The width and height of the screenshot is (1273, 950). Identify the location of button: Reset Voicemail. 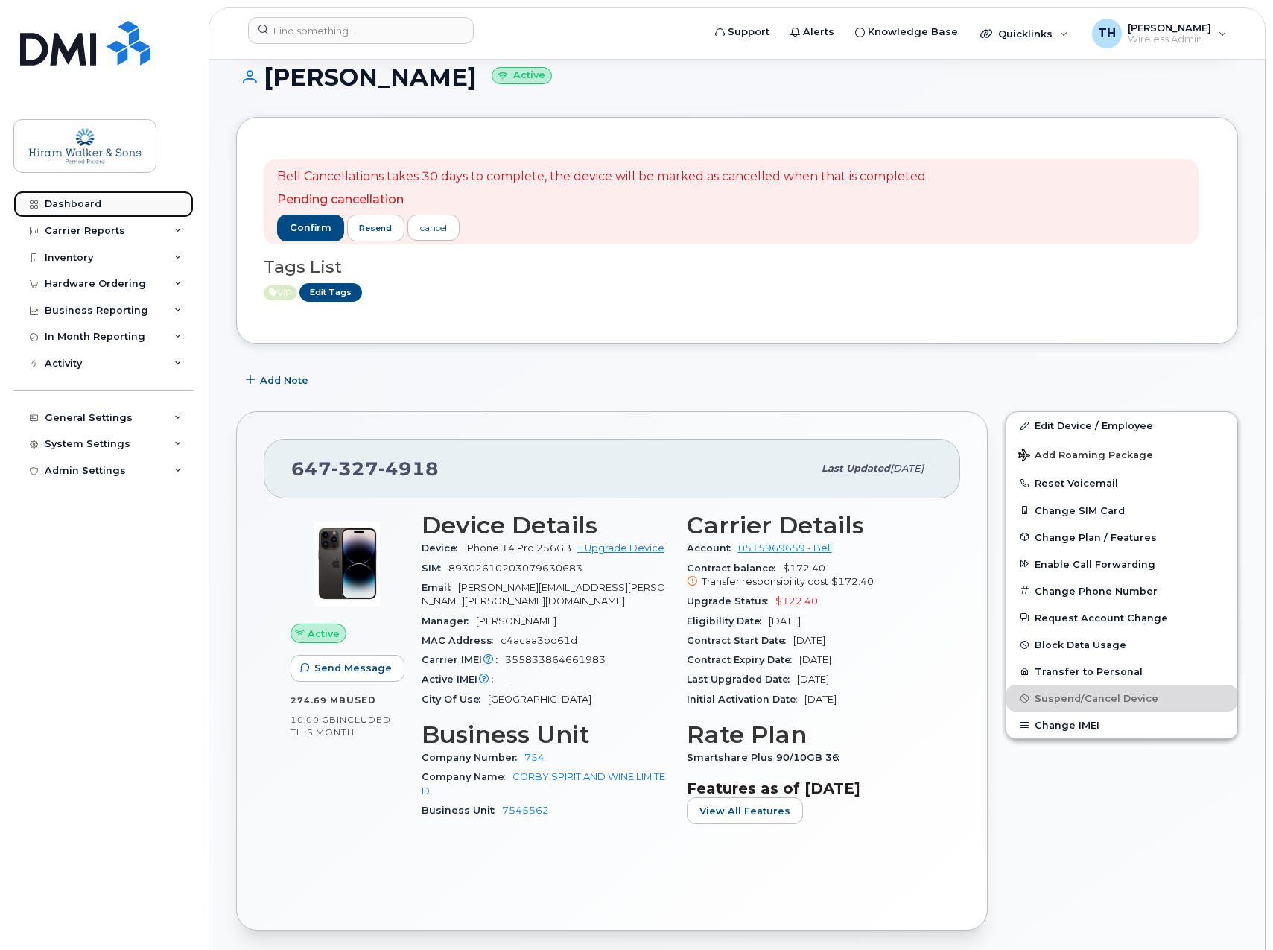
(1122, 483).